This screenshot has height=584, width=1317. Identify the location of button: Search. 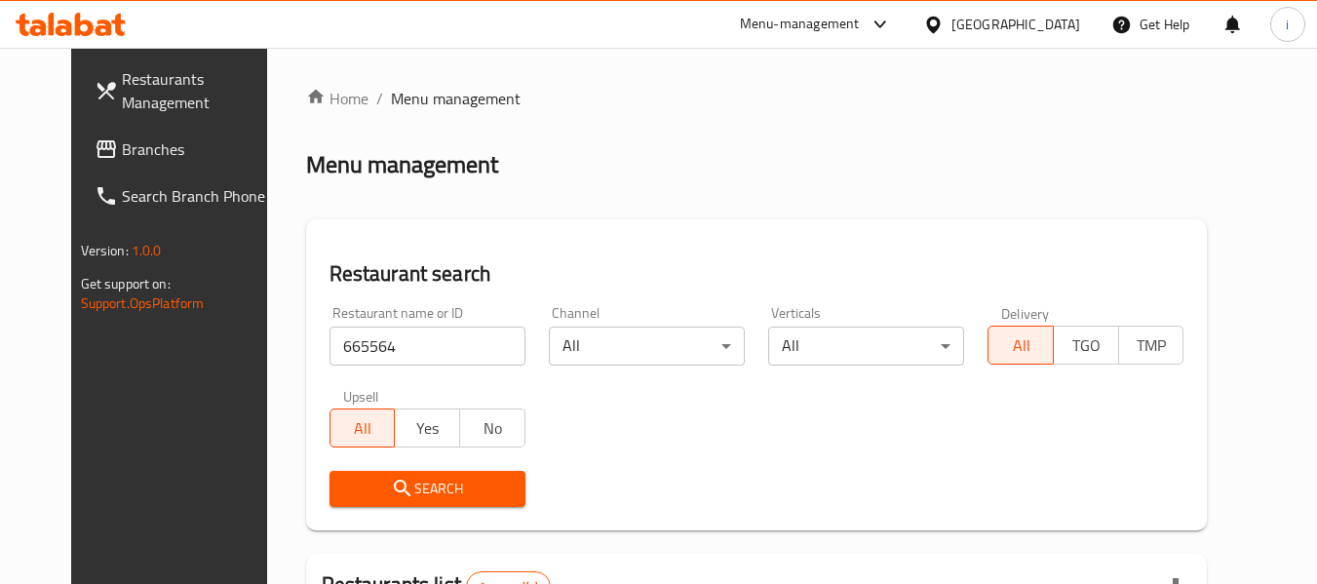
(427, 488).